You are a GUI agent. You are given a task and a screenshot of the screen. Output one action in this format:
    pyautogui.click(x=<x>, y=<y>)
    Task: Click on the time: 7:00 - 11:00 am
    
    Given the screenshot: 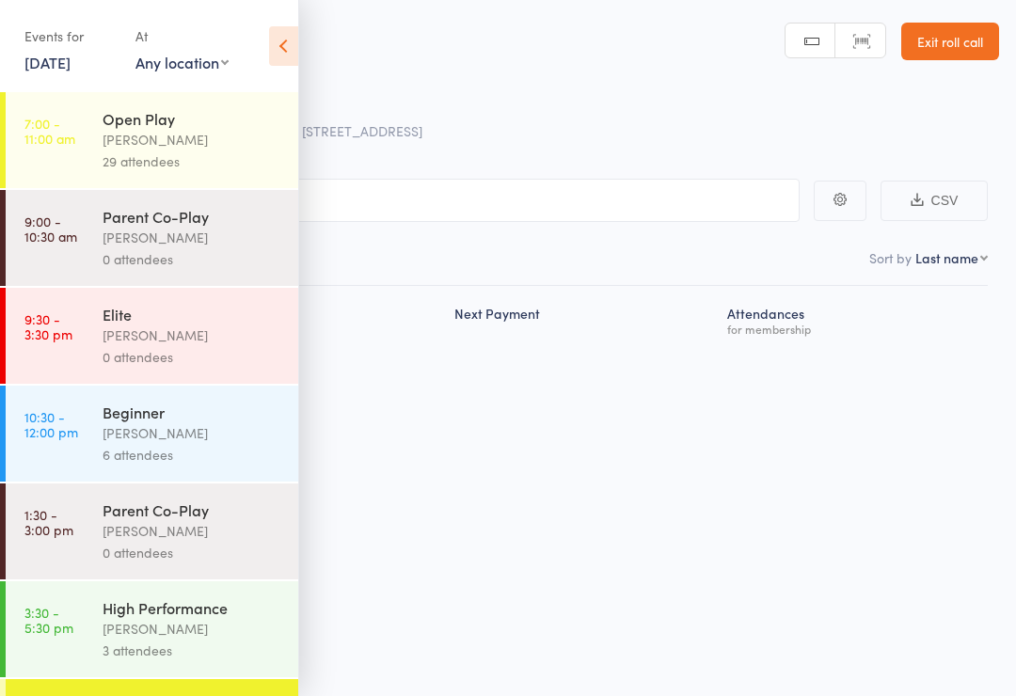 What is the action you would take?
    pyautogui.click(x=50, y=131)
    